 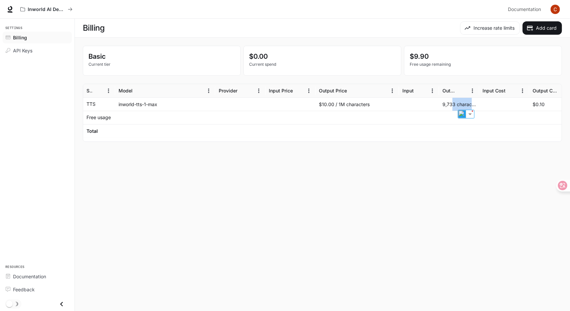 What do you see at coordinates (555, 9) in the screenshot?
I see `img: User avatar` at bounding box center [555, 9].